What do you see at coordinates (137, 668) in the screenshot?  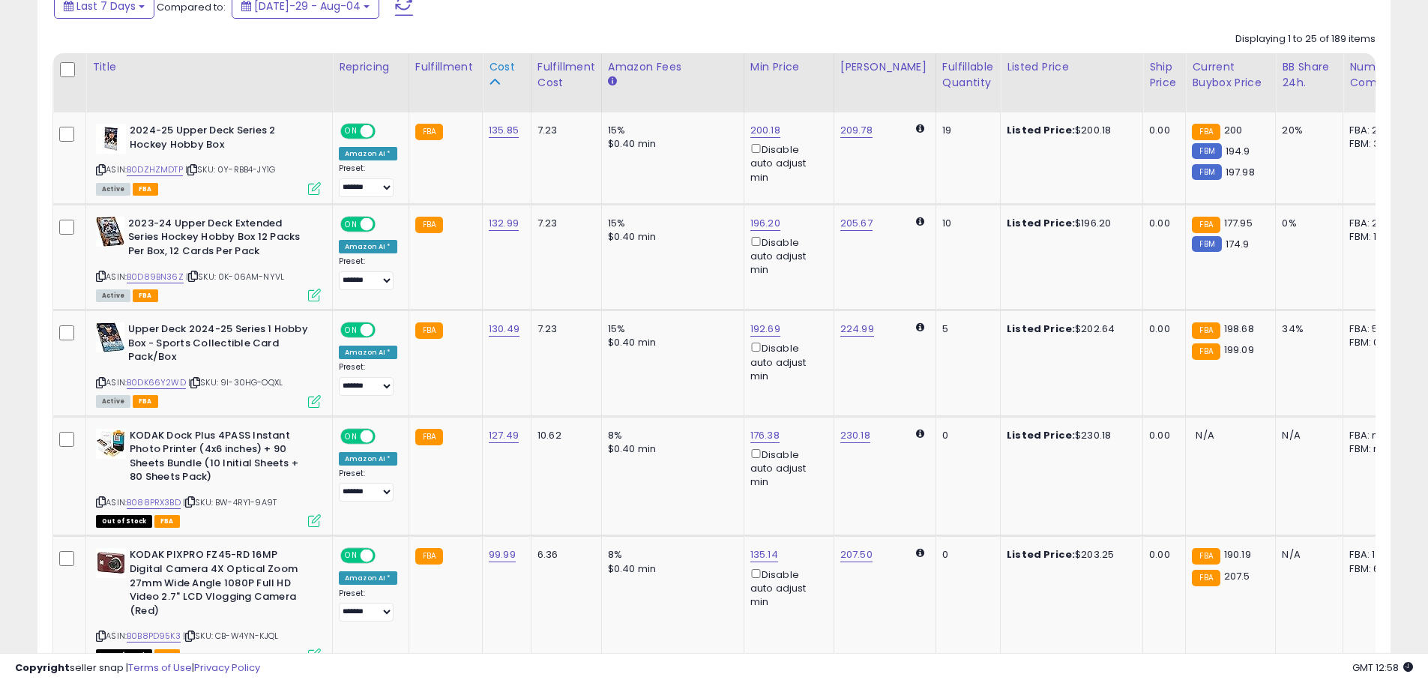 I see `div: seller snap | |` at bounding box center [137, 668].